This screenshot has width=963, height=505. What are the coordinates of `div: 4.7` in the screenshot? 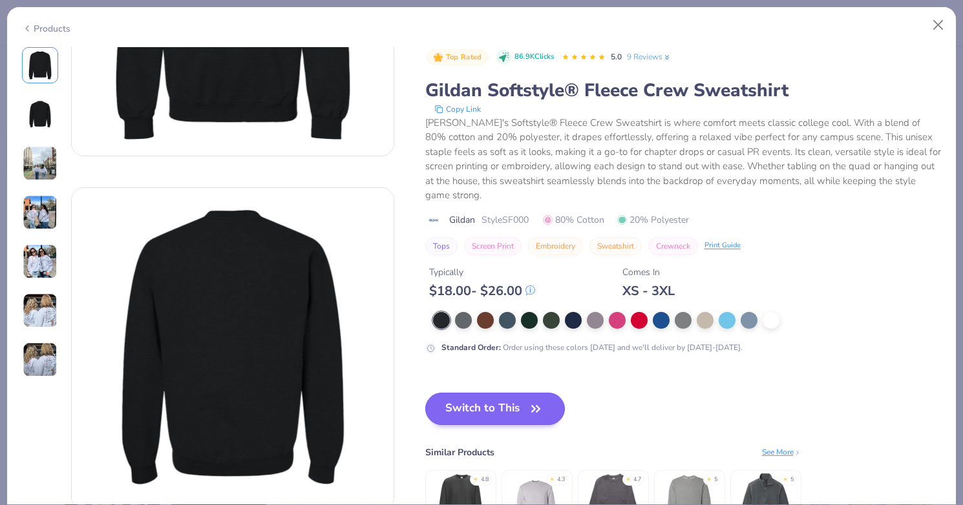 It's located at (637, 480).